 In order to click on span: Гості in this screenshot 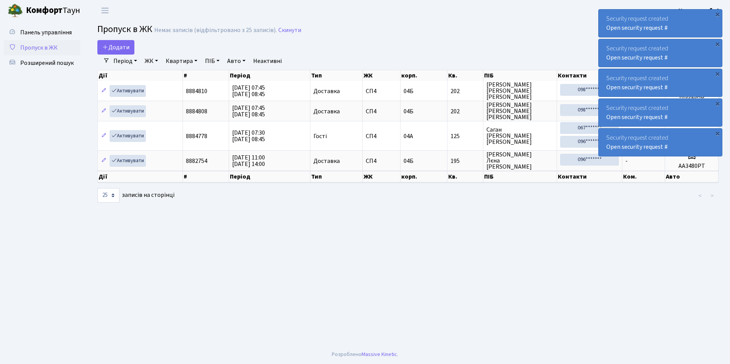, I will do `click(320, 136)`.